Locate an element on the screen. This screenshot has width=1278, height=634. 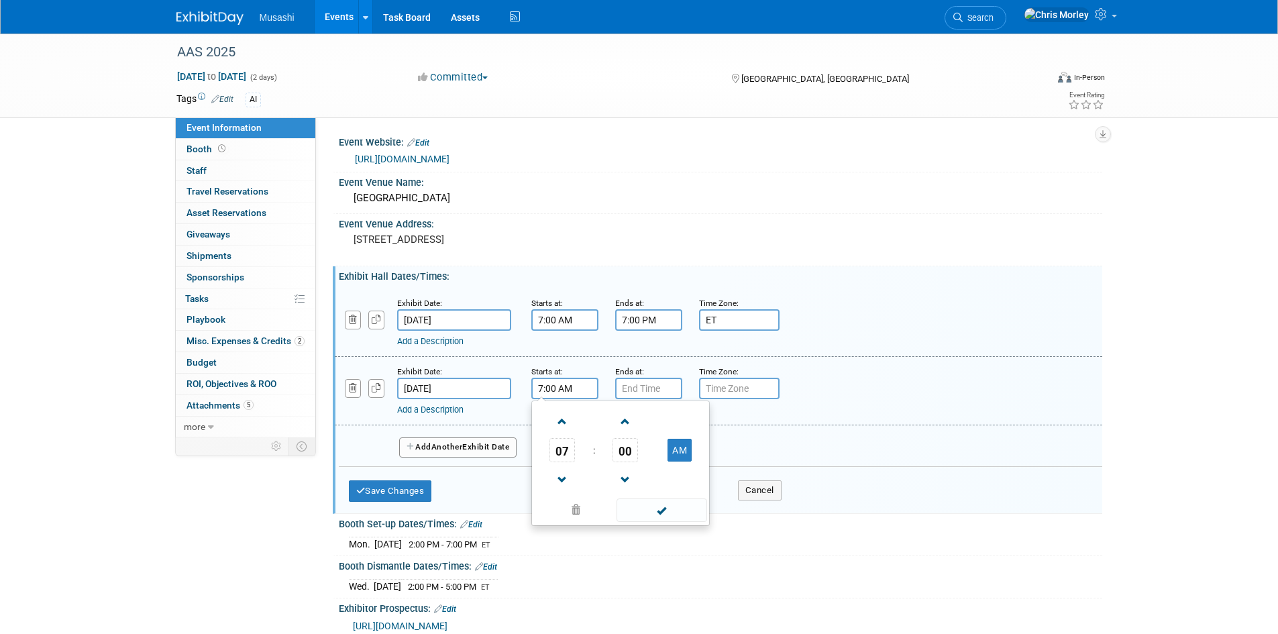
div: Booth Set-up Dates/Times: is located at coordinates (721, 523).